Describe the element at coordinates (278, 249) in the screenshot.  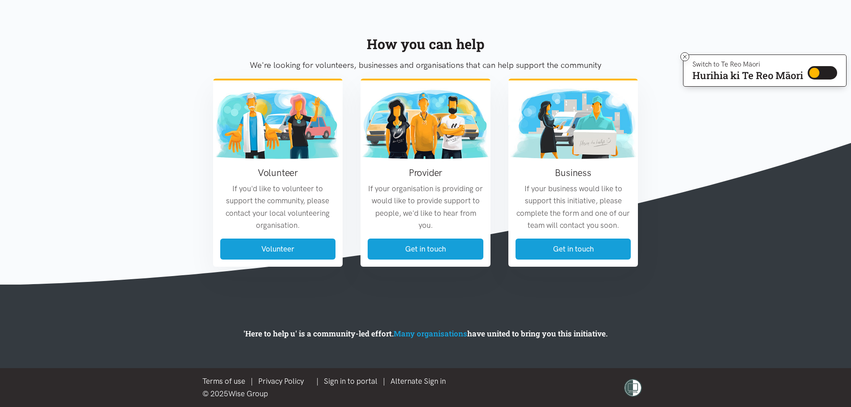
I see `a: Volunteer` at that location.